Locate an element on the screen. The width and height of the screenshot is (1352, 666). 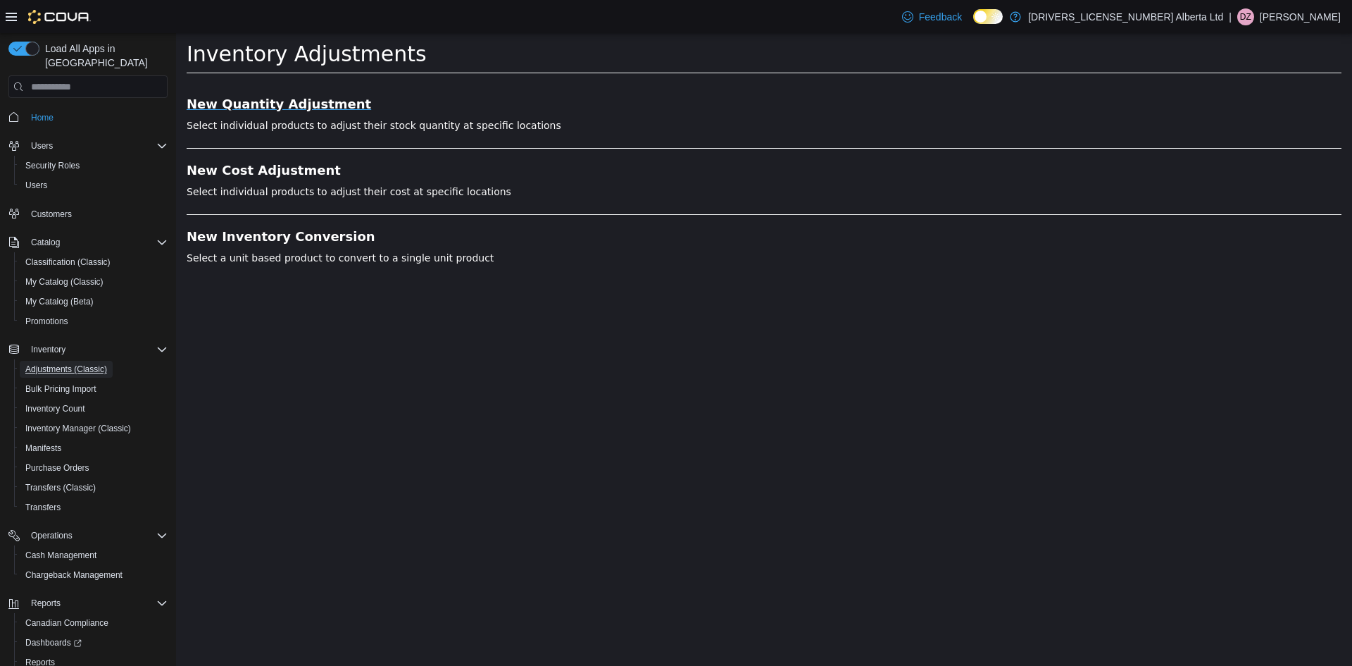
button: Purchase Orders is located at coordinates (94, 468).